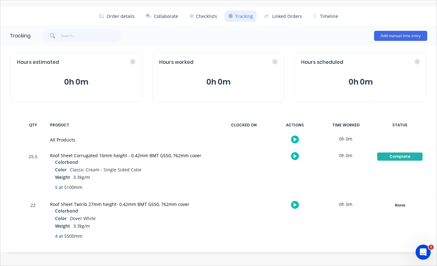  Describe the element at coordinates (83, 218) in the screenshot. I see `span: Dover White` at that location.